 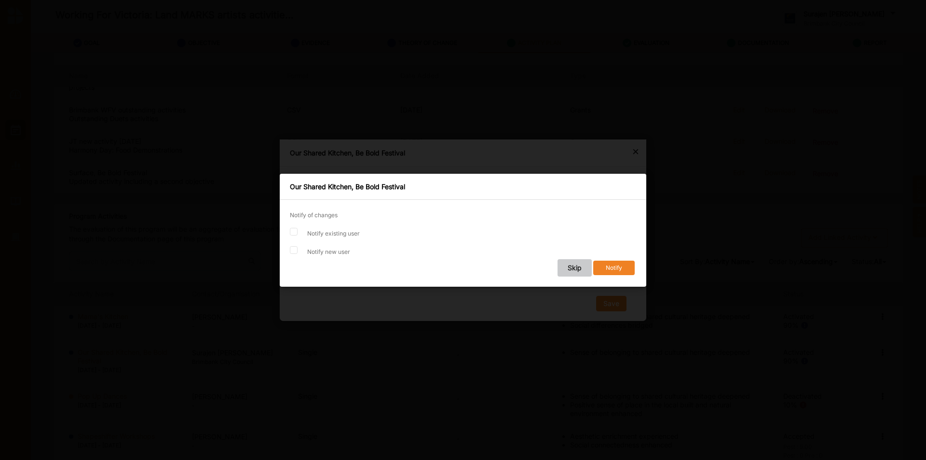 What do you see at coordinates (614, 267) in the screenshot?
I see `button: Notify` at bounding box center [614, 267].